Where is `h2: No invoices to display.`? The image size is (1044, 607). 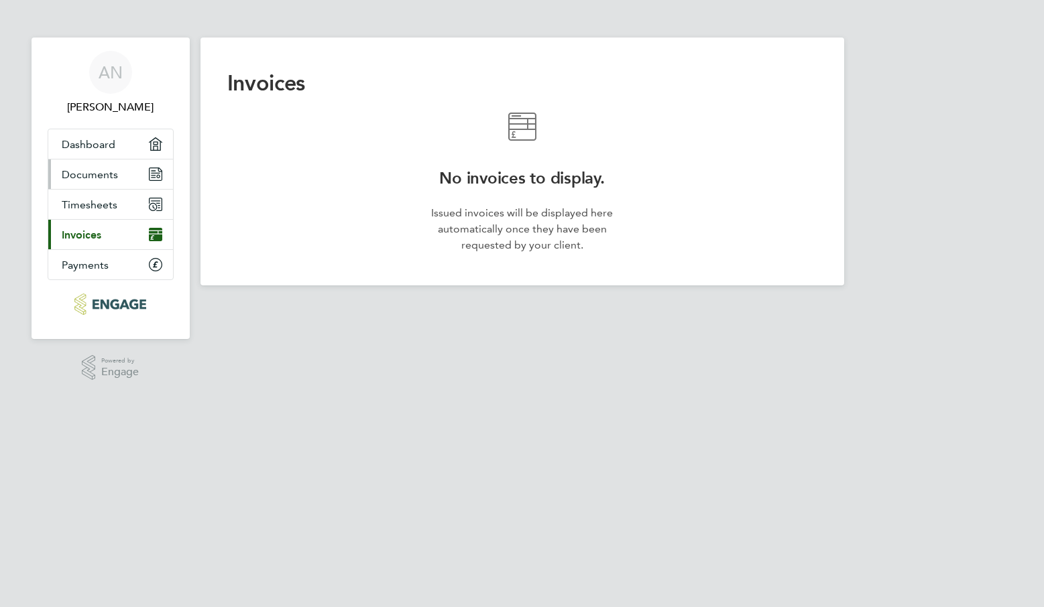
h2: No invoices to display. is located at coordinates (522, 178).